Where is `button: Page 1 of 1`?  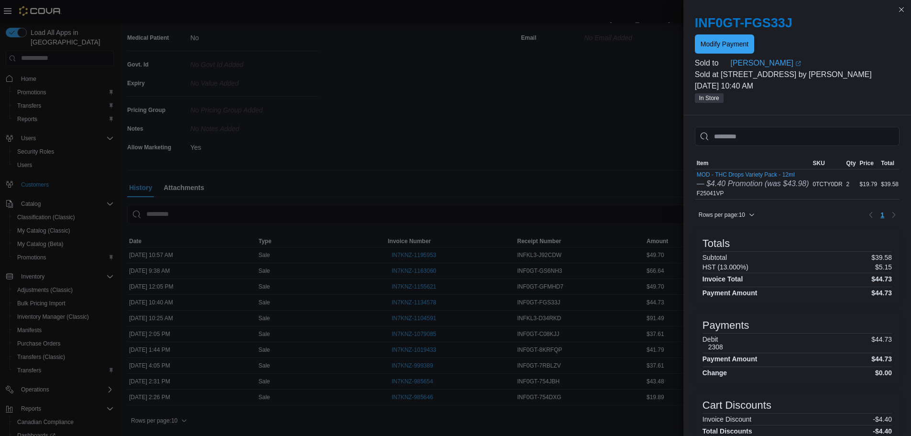
button: Page 1 of 1 is located at coordinates (883, 215).